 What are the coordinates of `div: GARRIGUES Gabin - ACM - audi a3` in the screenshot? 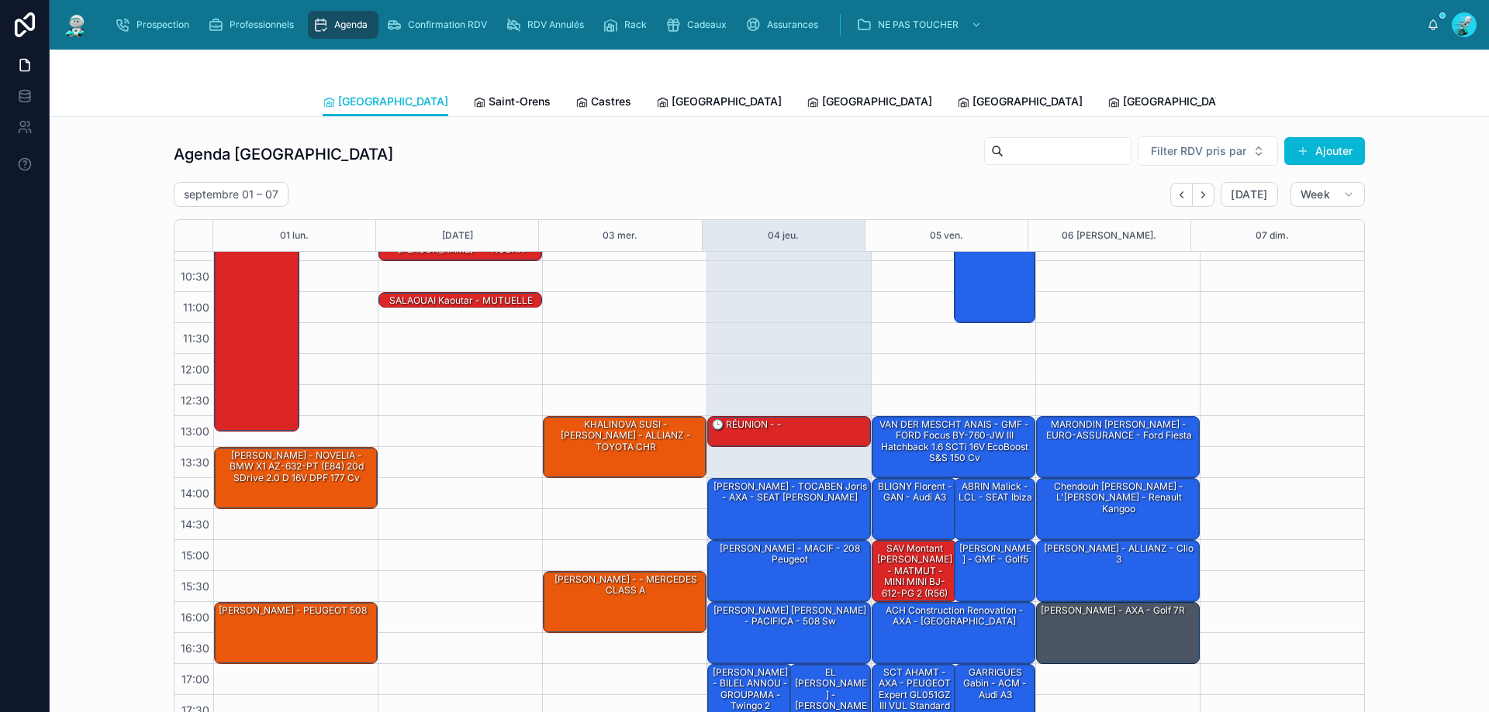 It's located at (995, 684).